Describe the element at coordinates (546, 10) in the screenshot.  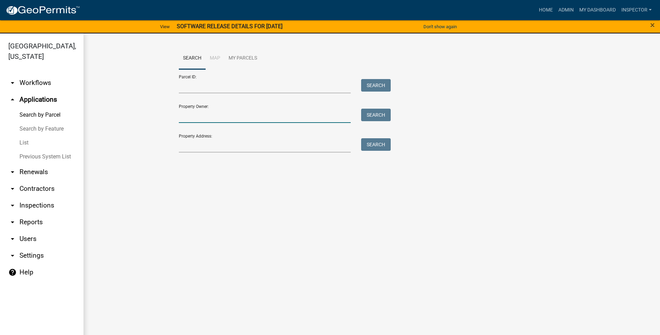
I see `a: Home` at that location.